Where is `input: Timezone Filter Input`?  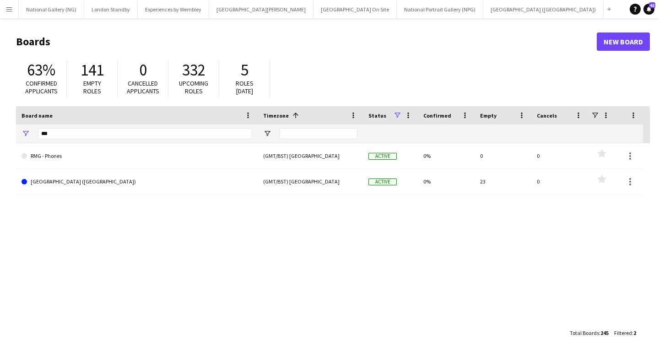 input: Timezone Filter Input is located at coordinates (318, 134).